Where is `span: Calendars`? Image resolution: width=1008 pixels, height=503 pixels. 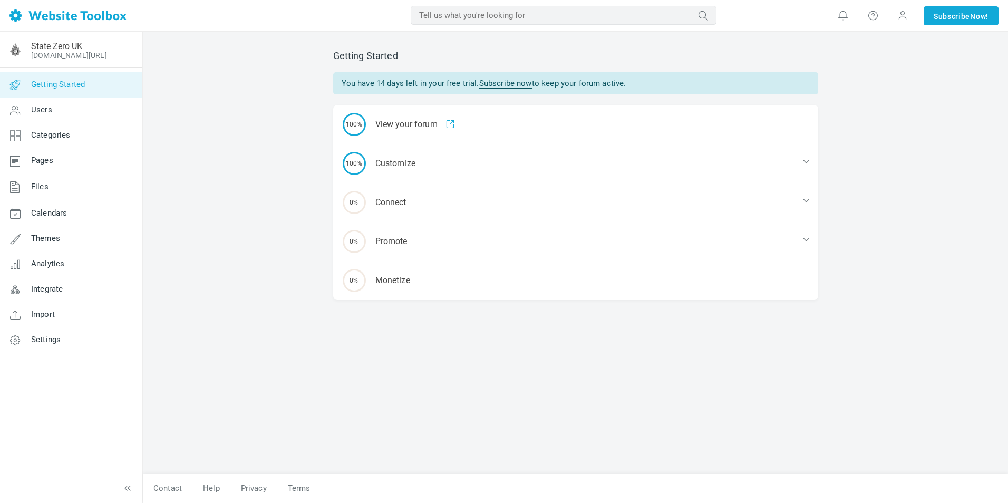 span: Calendars is located at coordinates (49, 213).